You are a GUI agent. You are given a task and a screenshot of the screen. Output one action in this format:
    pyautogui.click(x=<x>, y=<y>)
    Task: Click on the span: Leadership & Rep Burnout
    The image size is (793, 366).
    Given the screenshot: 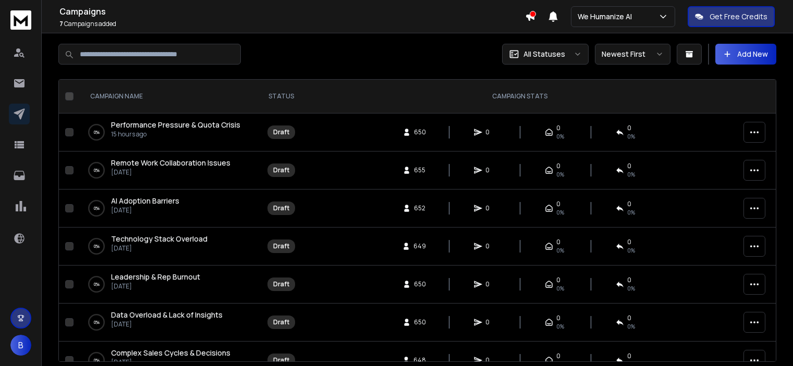 What is the action you would take?
    pyautogui.click(x=155, y=277)
    